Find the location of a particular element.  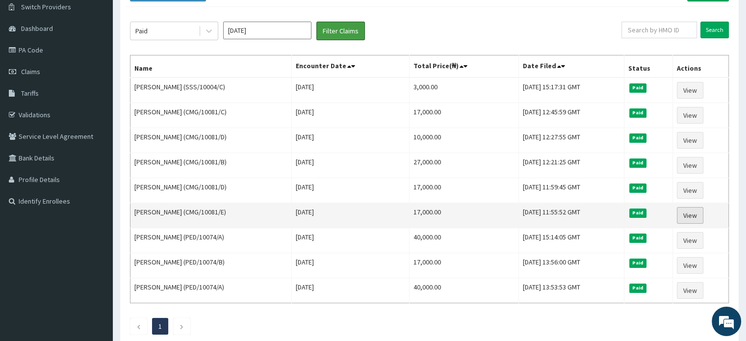

a: Page 1 is your current page is located at coordinates (160, 326).